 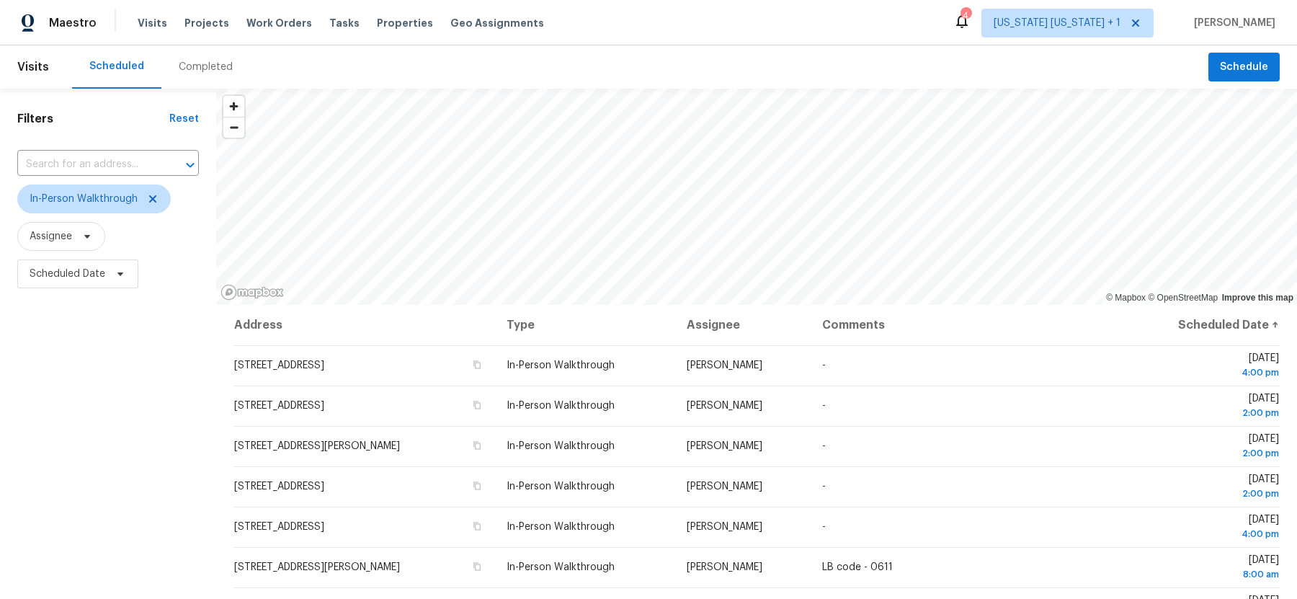 I want to click on span: Zoom out, so click(x=234, y=128).